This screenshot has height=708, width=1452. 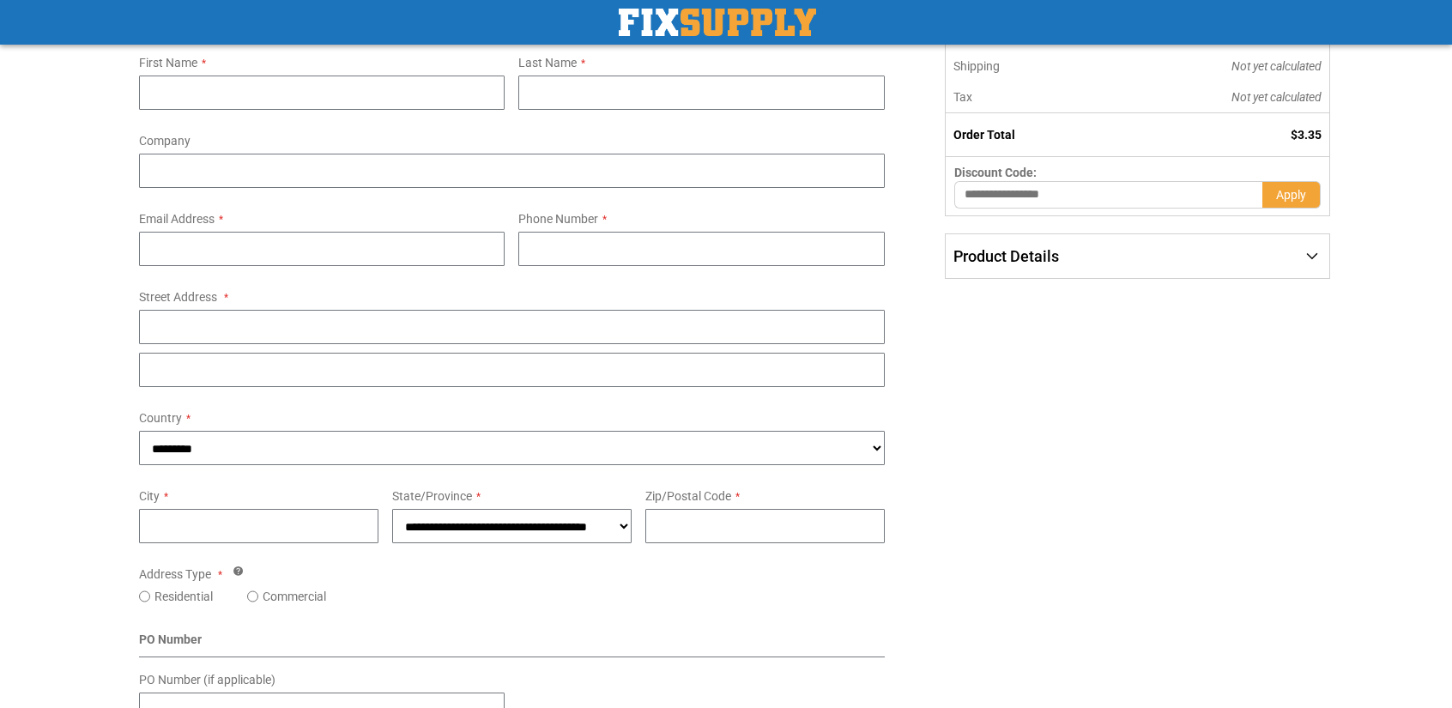 I want to click on span: City, so click(x=149, y=496).